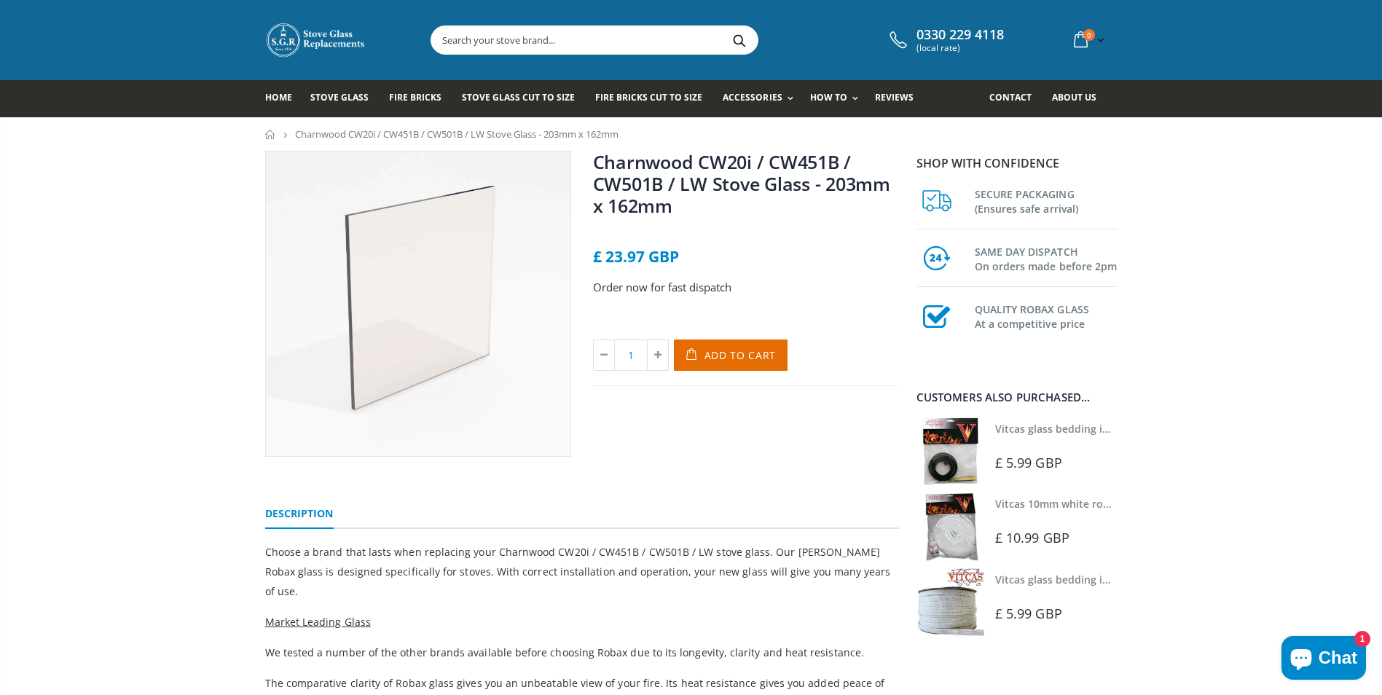 The image size is (1382, 695). What do you see at coordinates (1323, 659) in the screenshot?
I see `inbox-online-store-chat: Shopify online store chat` at bounding box center [1323, 659].